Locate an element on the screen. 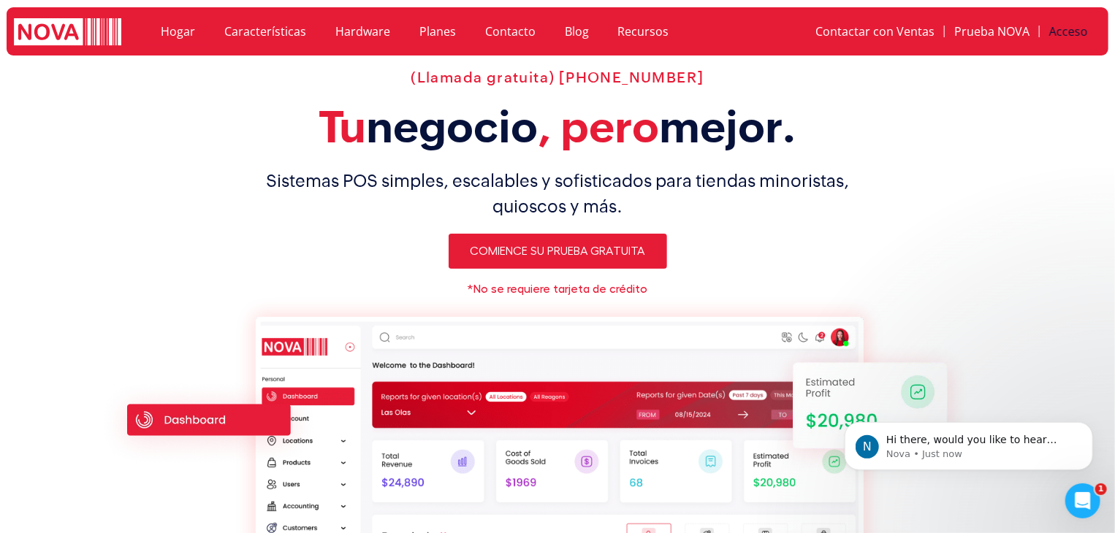  a: Comience su prueba gratuita is located at coordinates (558, 251).